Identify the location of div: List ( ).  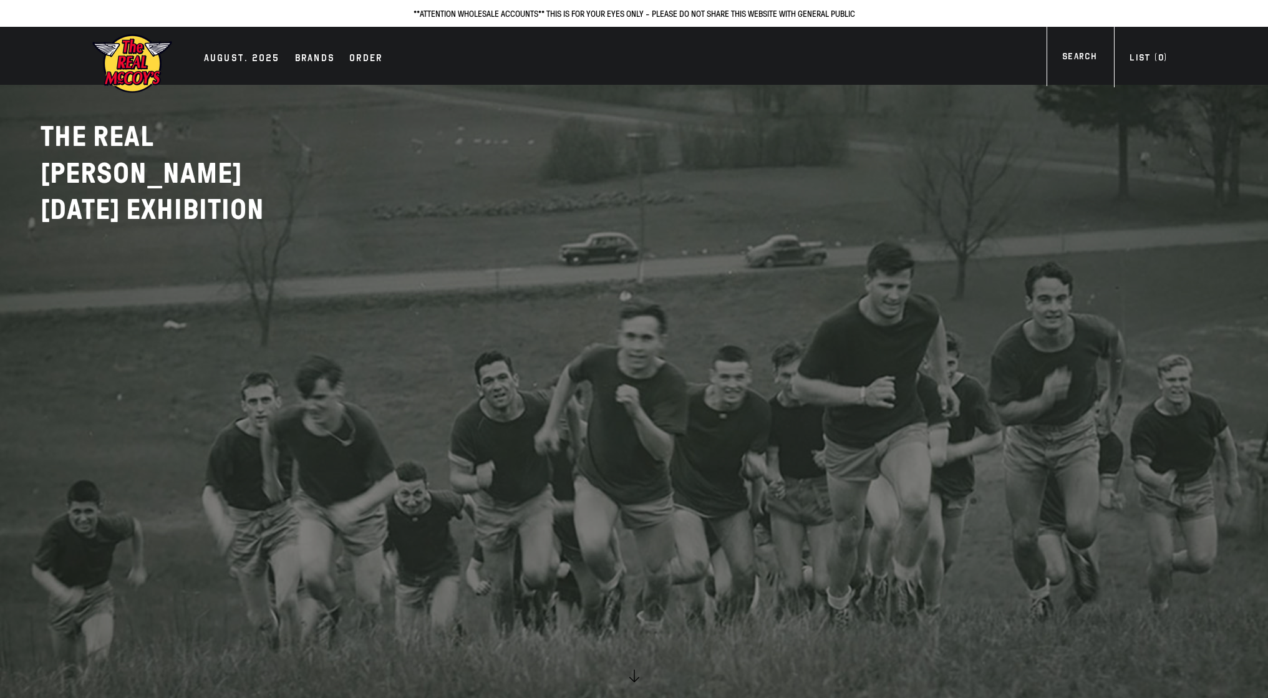
(1148, 59).